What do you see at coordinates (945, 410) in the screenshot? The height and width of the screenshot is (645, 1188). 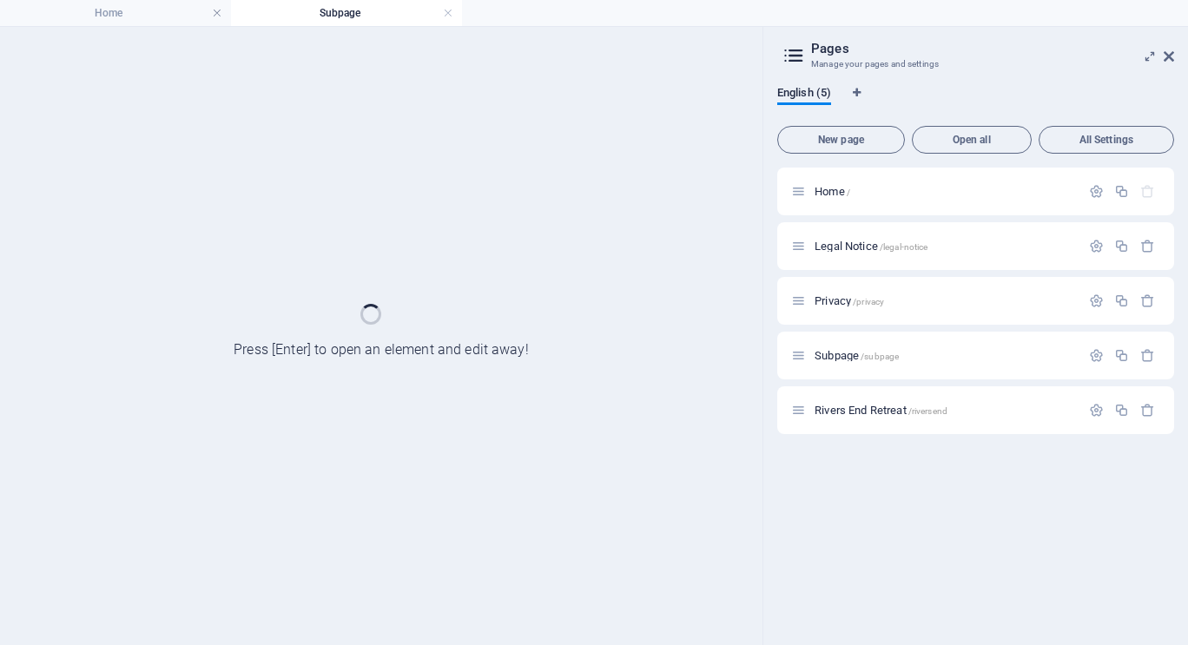 I see `div: Rivers End Retreat/riversend` at bounding box center [945, 410].